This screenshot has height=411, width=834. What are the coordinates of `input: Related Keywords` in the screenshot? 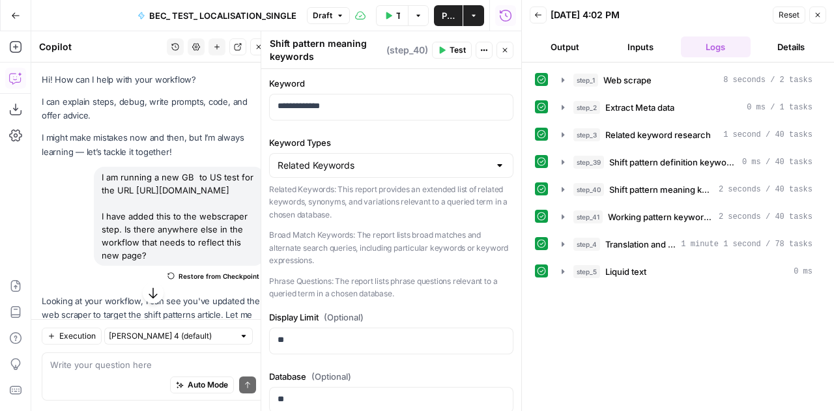 It's located at (383, 165).